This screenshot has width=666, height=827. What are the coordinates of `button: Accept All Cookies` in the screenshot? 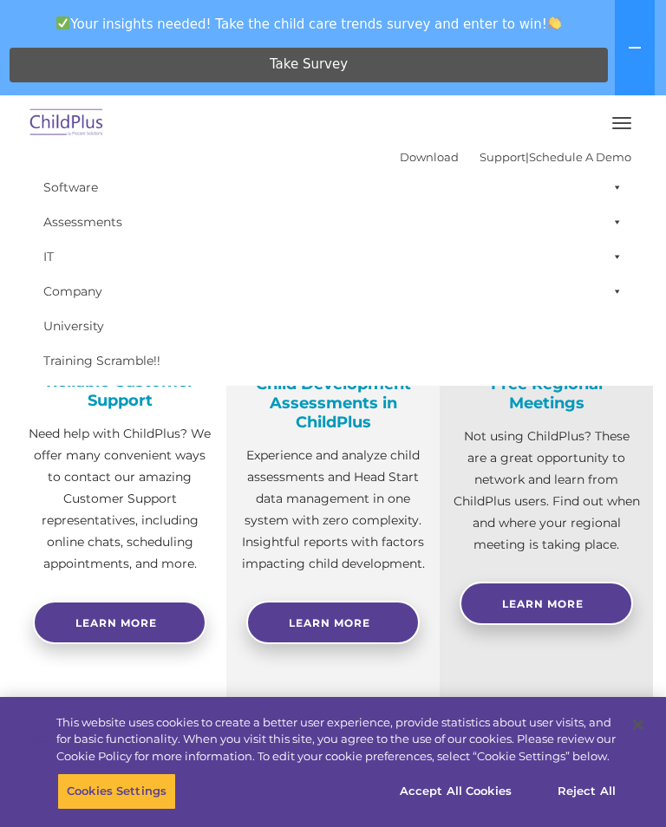 It's located at (455, 791).